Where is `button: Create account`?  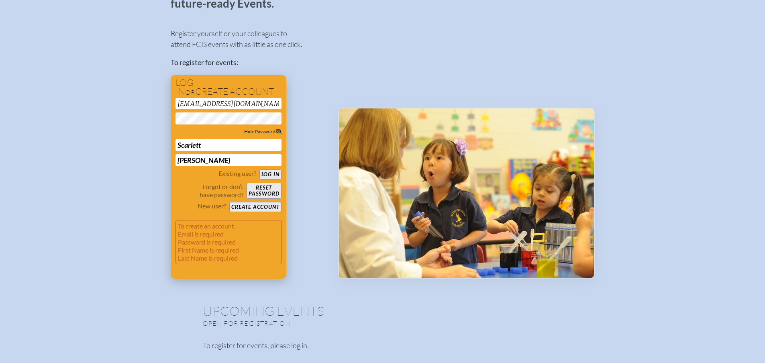
button: Create account is located at coordinates (255, 207).